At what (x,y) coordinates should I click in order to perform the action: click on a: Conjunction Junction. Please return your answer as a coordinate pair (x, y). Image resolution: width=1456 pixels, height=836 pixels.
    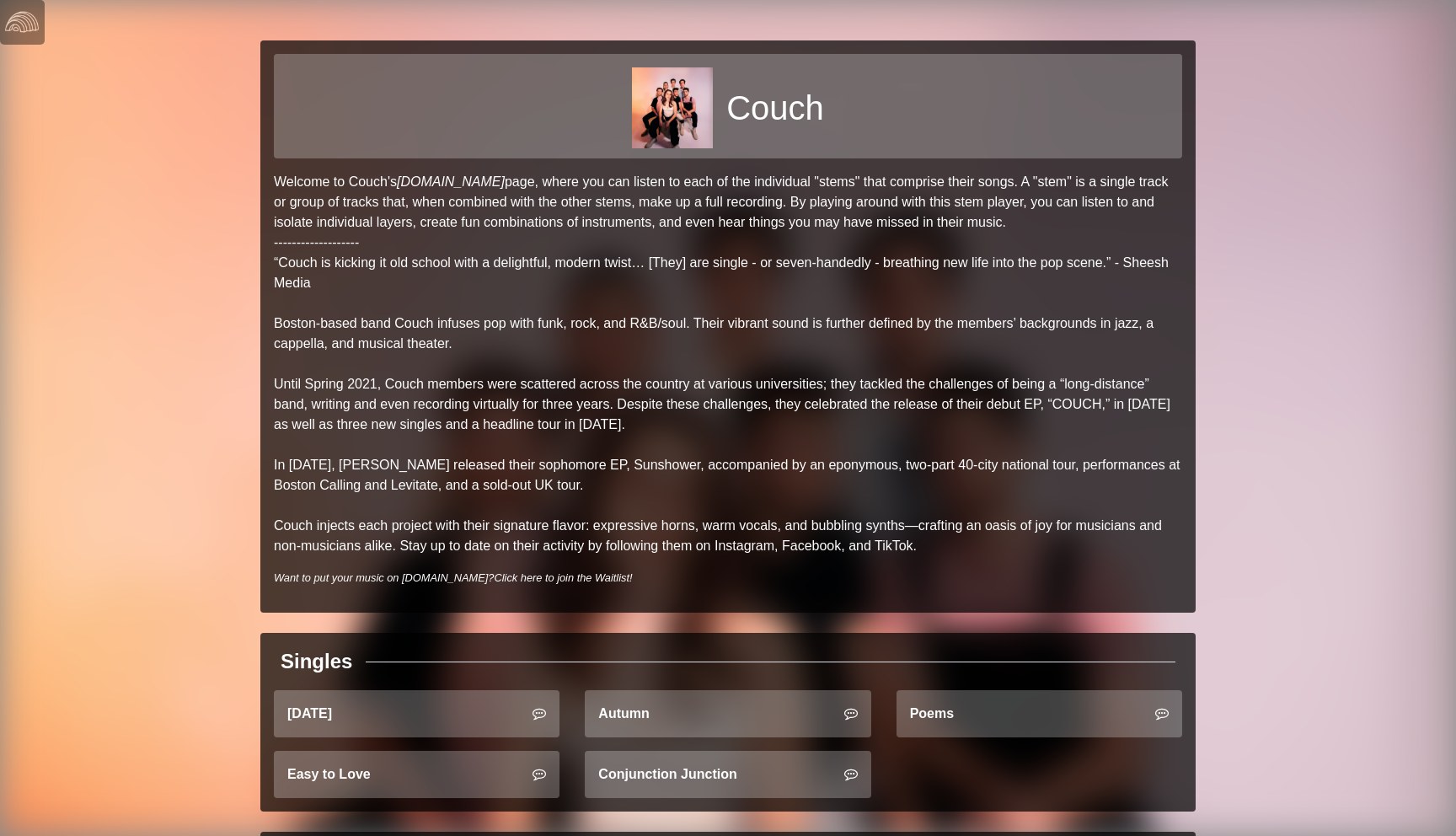
    Looking at the image, I should click on (727, 774).